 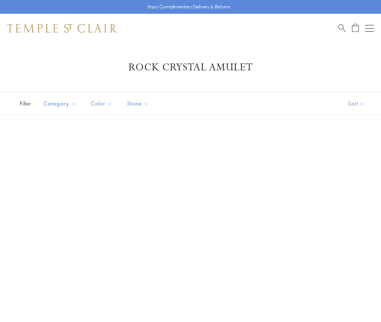 What do you see at coordinates (60, 103) in the screenshot?
I see `button: Category` at bounding box center [60, 103].